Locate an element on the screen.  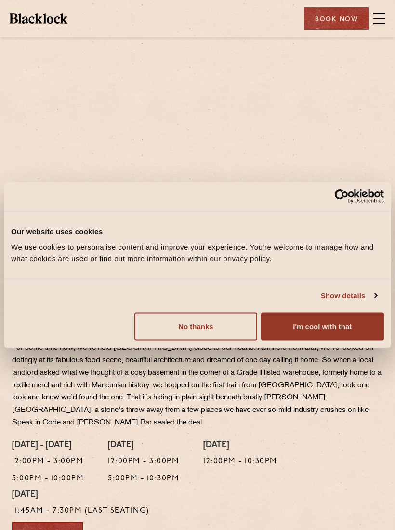
p: 11:45am - 7:30pm (Last Seating) is located at coordinates (80, 511).